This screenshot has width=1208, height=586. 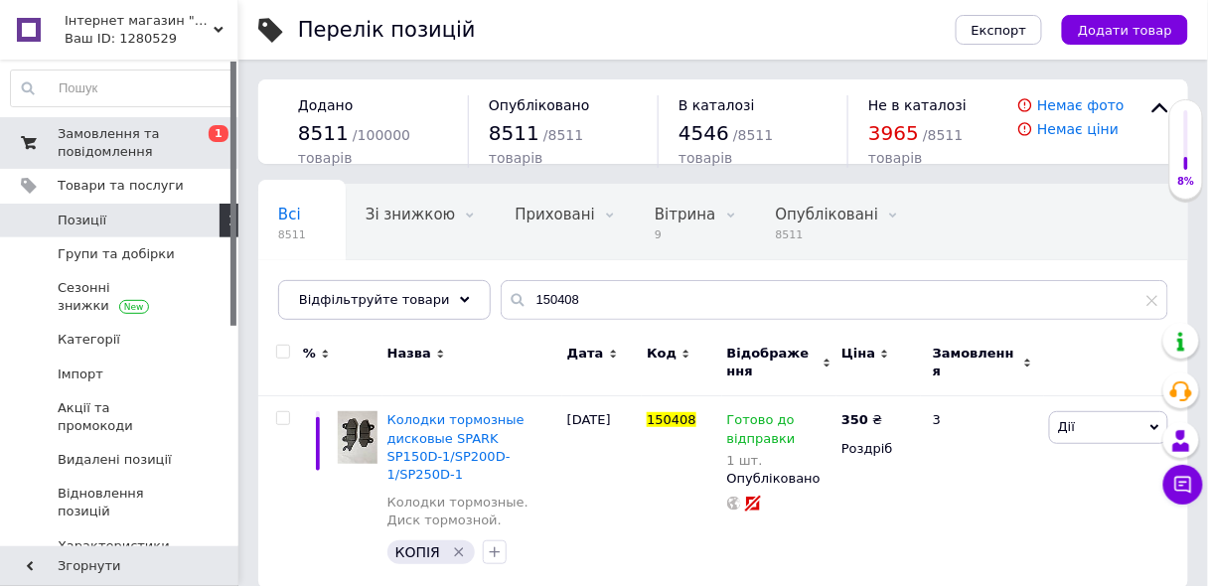 I want to click on div: Опубліковано, so click(x=779, y=479).